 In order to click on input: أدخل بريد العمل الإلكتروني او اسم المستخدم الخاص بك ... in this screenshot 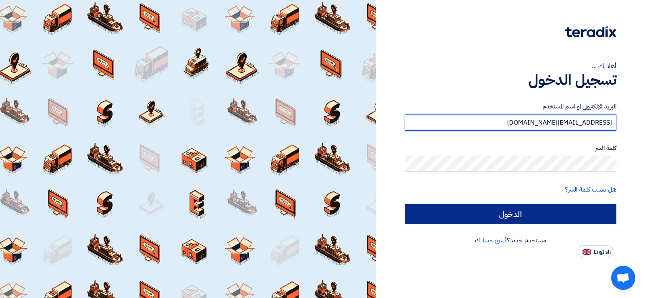, I will do `click(510, 123)`.